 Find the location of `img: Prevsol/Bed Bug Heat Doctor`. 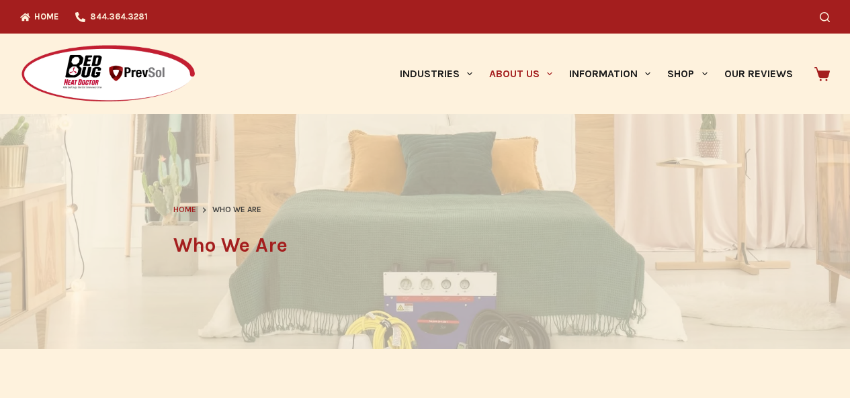

img: Prevsol/Bed Bug Heat Doctor is located at coordinates (108, 74).